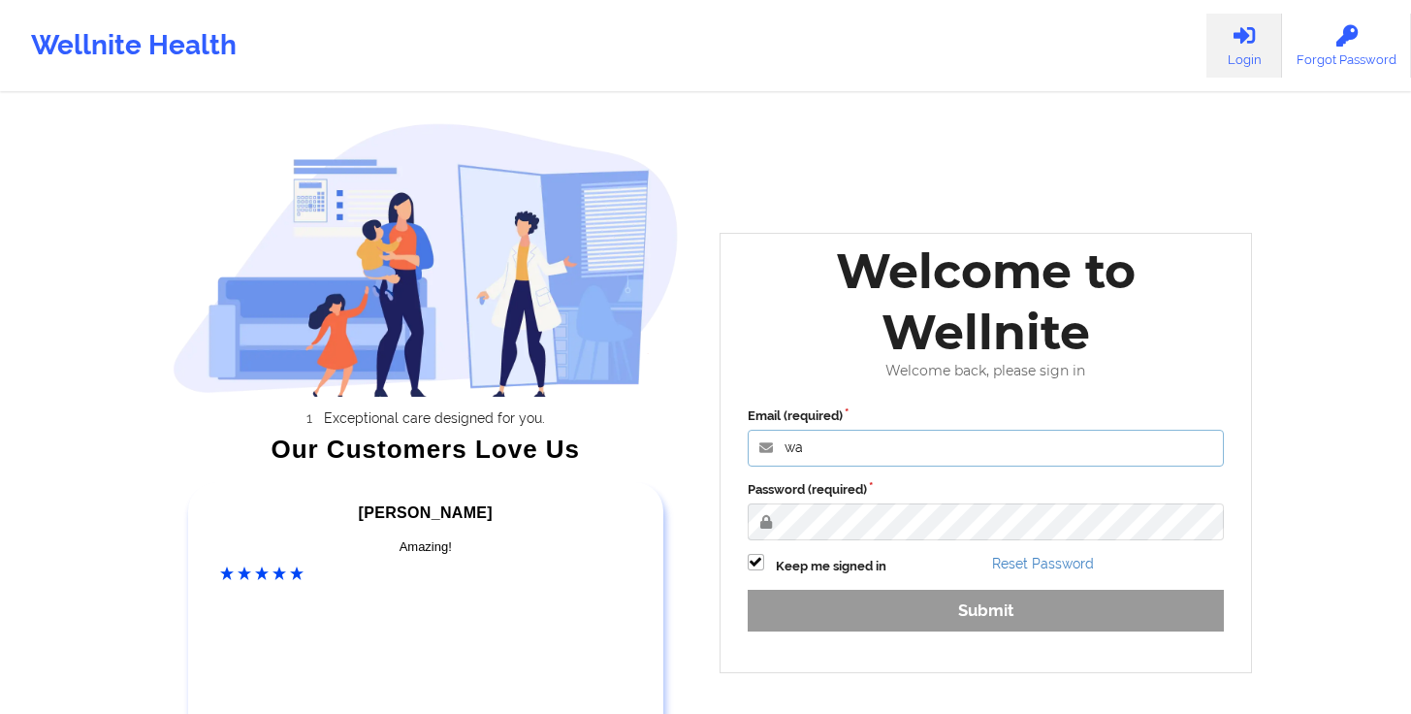  What do you see at coordinates (426, 259) in the screenshot?
I see `img: wellnite-auth-hero_200.c722682e.png` at bounding box center [426, 259].